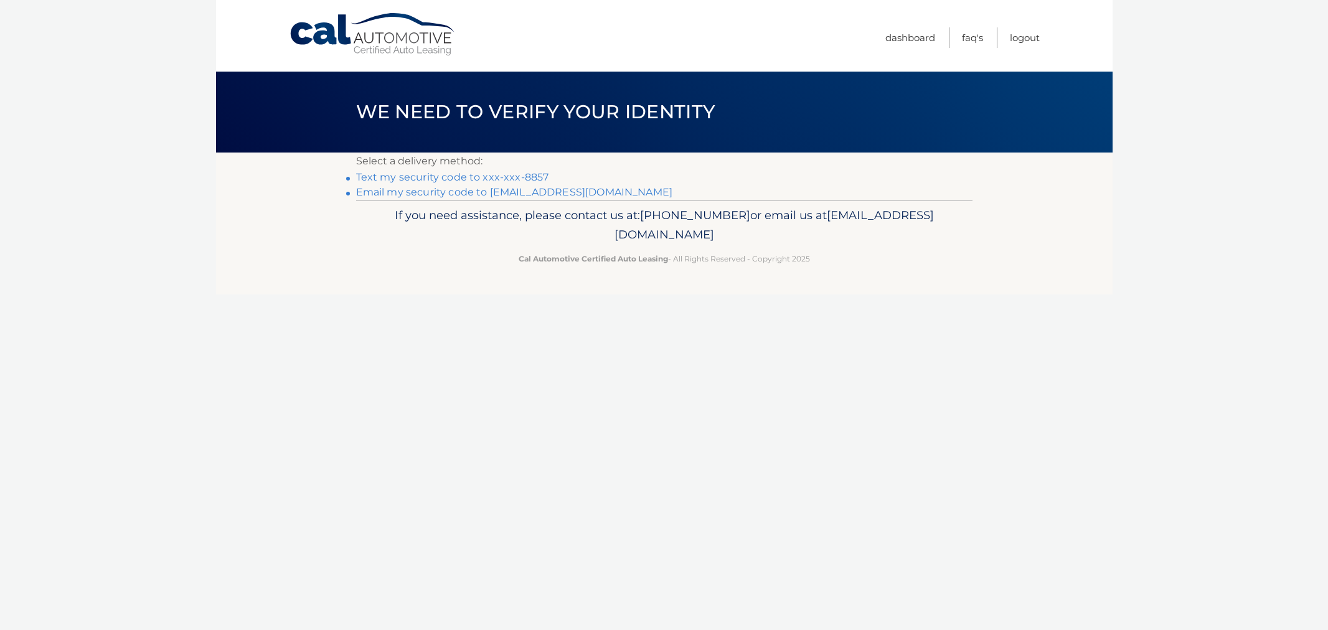  What do you see at coordinates (664, 225) in the screenshot?
I see `p: If you need assistance, please contact us at: or email us at` at bounding box center [664, 225].